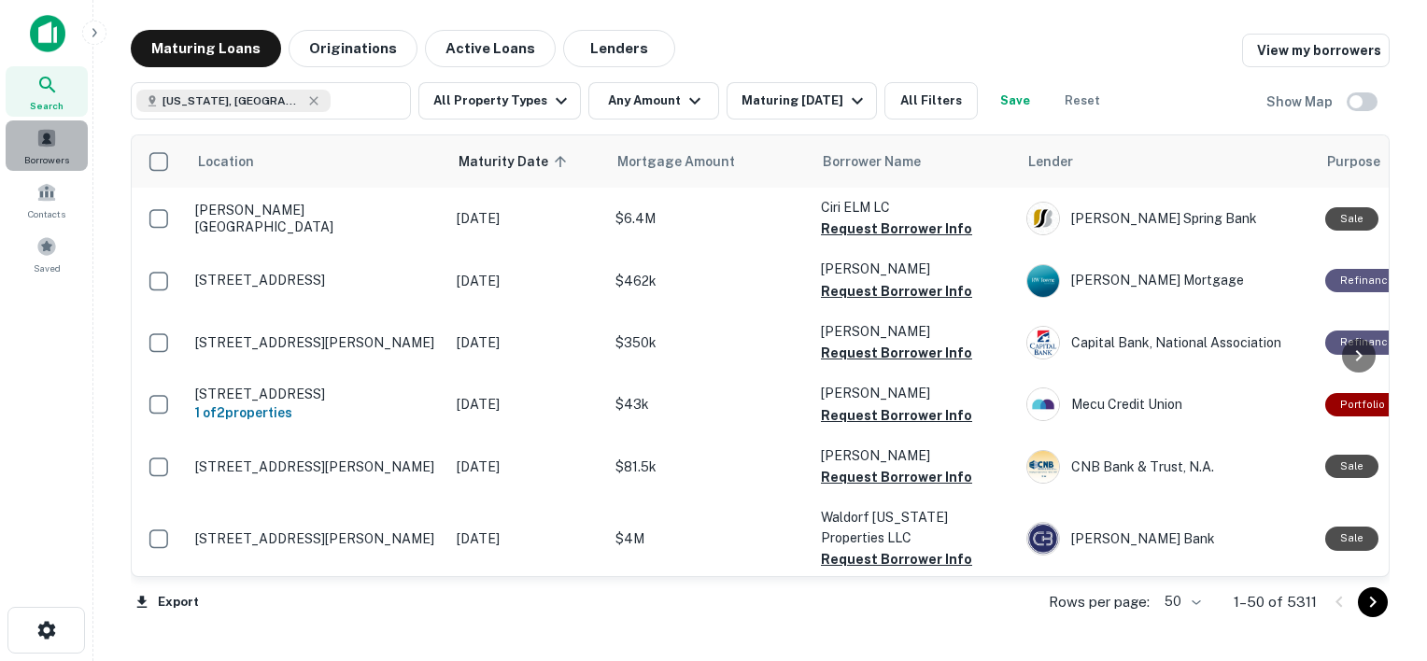  I want to click on div: Search, so click(47, 91).